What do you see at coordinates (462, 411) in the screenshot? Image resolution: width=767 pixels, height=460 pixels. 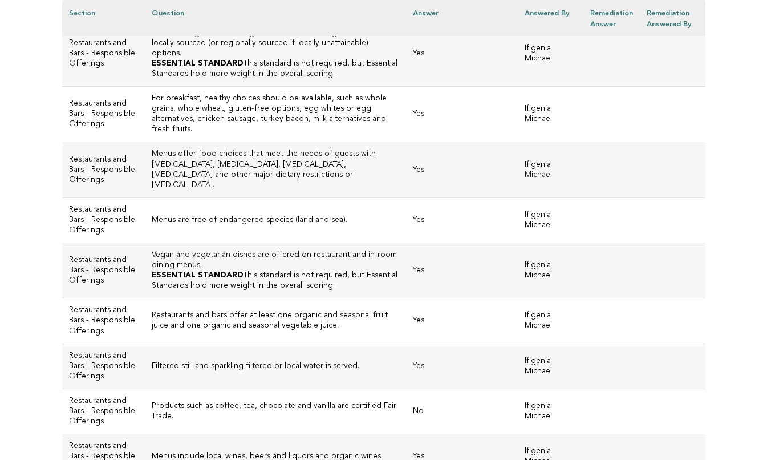 I see `td: No` at bounding box center [462, 411].